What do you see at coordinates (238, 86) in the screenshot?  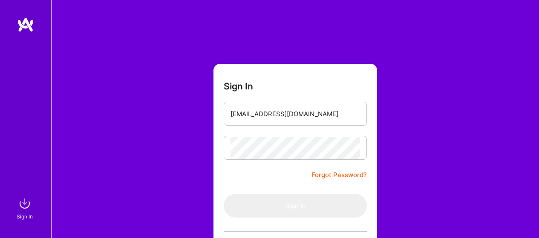 I see `h3: Sign In` at bounding box center [238, 86].